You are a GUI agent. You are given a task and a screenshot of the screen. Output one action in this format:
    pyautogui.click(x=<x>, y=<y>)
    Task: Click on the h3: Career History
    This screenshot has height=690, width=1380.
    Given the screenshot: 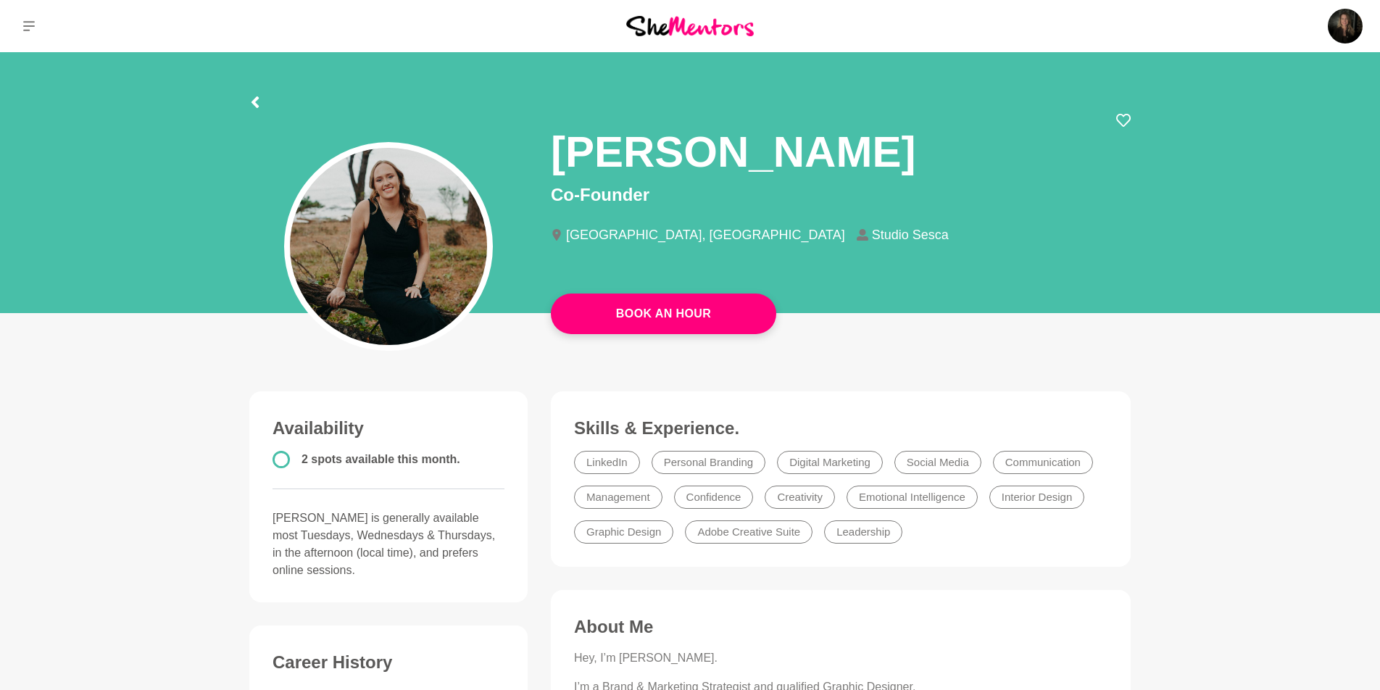 What is the action you would take?
    pyautogui.click(x=388, y=662)
    